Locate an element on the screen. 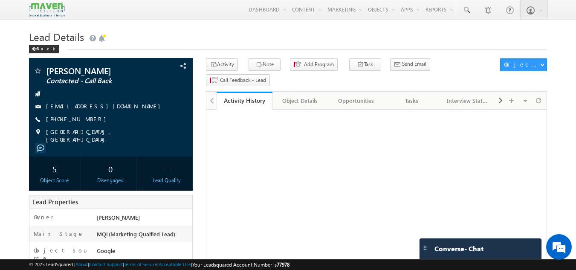 The width and height of the screenshot is (576, 270). div: Object Details is located at coordinates (300, 101).